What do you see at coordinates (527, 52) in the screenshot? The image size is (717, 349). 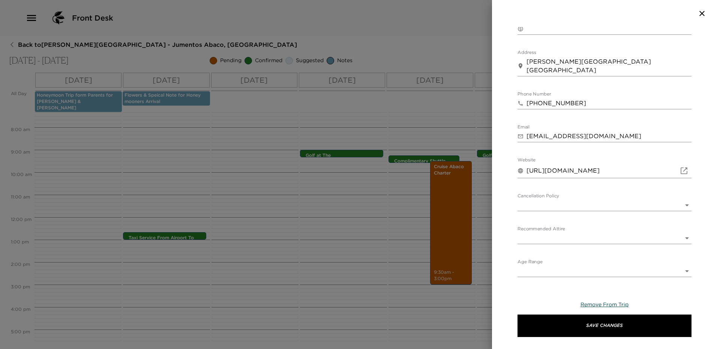 I see `label: Address` at bounding box center [527, 52].